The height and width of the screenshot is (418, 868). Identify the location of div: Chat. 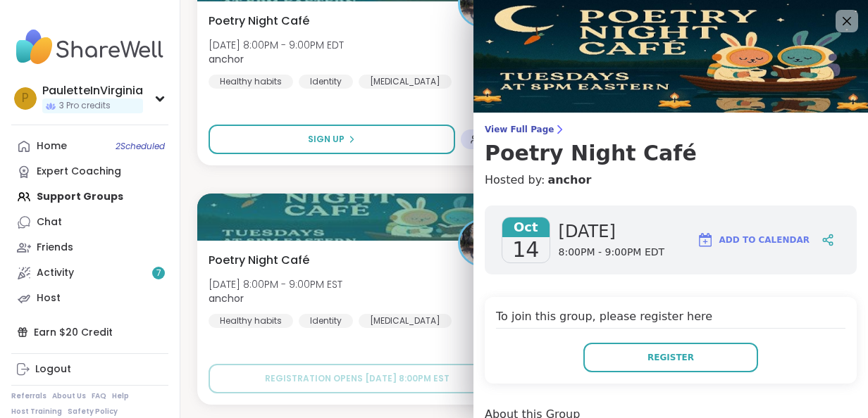
(49, 223).